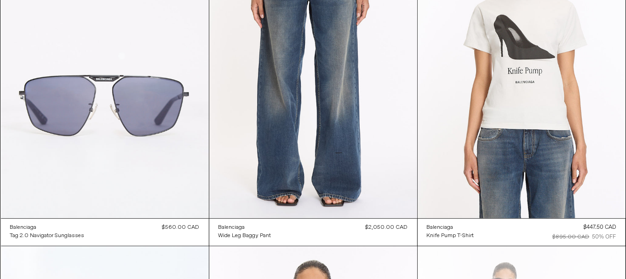 The width and height of the screenshot is (626, 279). What do you see at coordinates (245, 235) in the screenshot?
I see `a: Wide Leg Baggy Pant` at bounding box center [245, 235].